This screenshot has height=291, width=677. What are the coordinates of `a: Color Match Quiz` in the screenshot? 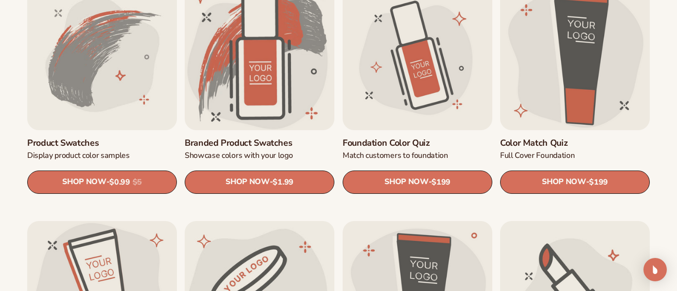 It's located at (575, 143).